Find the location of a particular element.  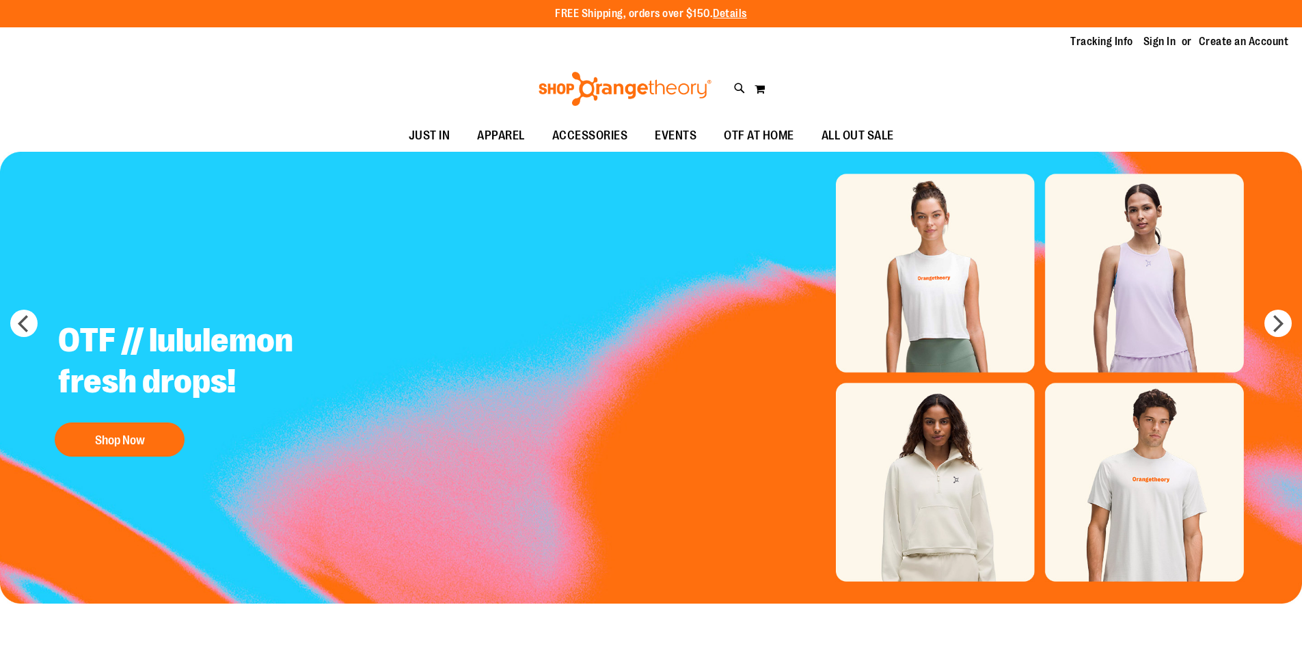

button: Shop Now is located at coordinates (120, 439).